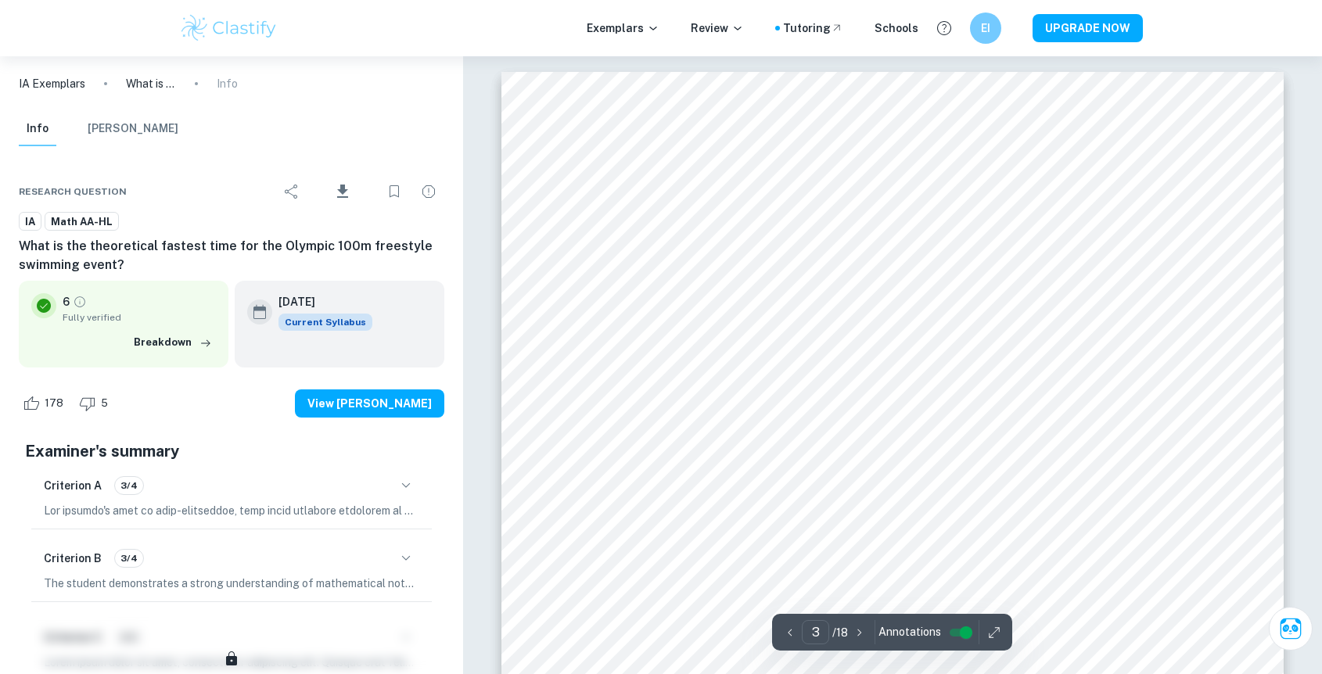  Describe the element at coordinates (104, 404) in the screenshot. I see `span: 5` at that location.